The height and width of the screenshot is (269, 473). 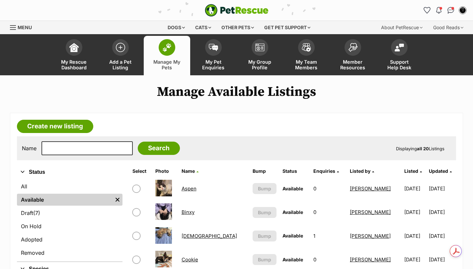 I want to click on span: Manage My Pets, so click(x=167, y=65).